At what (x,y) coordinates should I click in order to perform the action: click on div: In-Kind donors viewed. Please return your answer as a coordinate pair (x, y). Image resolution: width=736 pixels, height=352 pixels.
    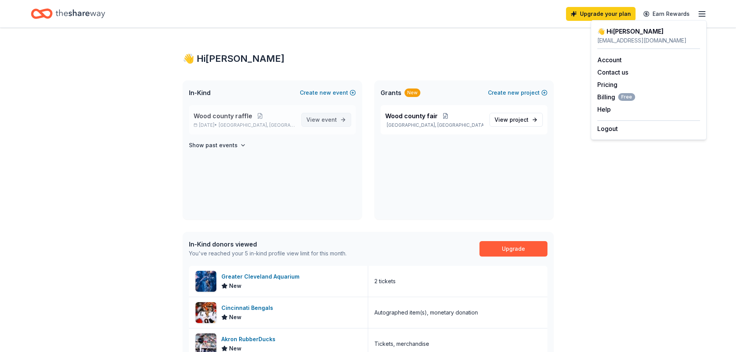
    Looking at the image, I should click on (268, 244).